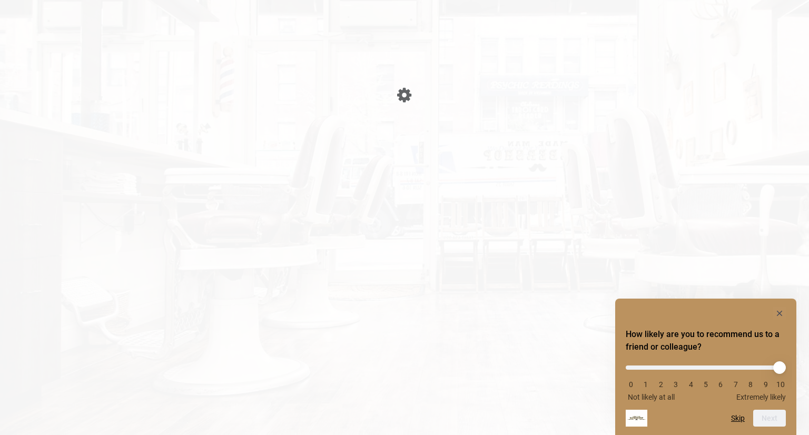  What do you see at coordinates (761, 397) in the screenshot?
I see `span: Extremely likely` at bounding box center [761, 397].